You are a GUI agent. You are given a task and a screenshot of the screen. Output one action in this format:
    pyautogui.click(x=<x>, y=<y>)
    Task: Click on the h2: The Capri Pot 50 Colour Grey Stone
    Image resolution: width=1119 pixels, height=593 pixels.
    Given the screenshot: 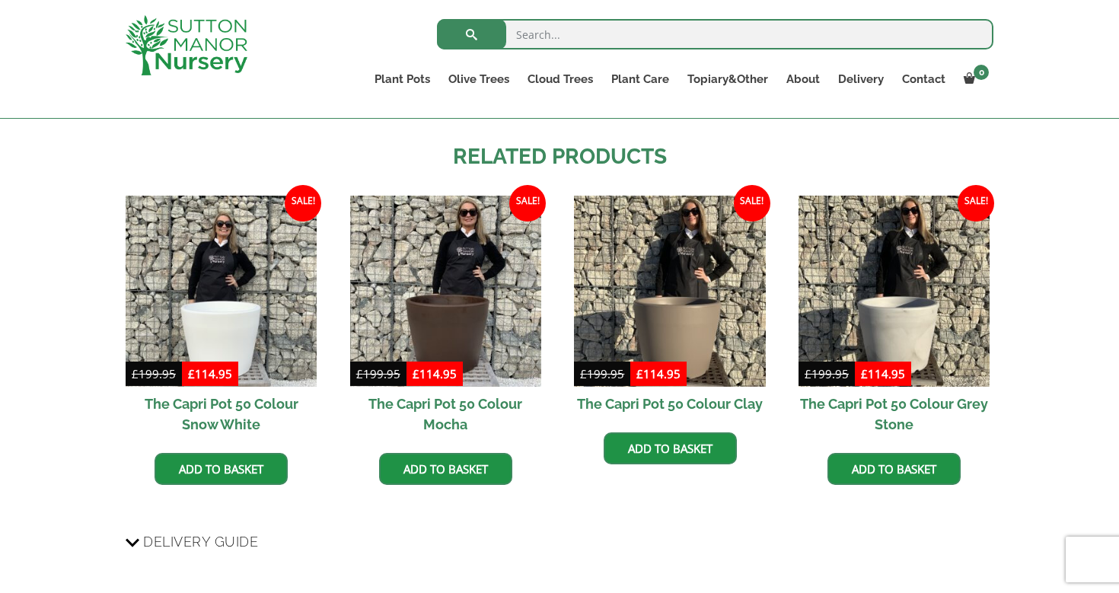 What is the action you would take?
    pyautogui.click(x=894, y=414)
    